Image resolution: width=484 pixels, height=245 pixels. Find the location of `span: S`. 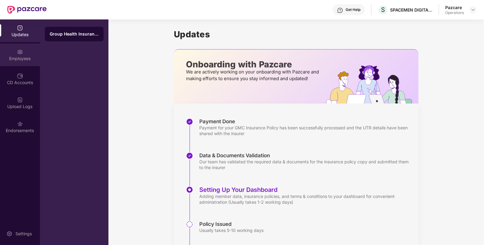

span: S is located at coordinates (383, 10).